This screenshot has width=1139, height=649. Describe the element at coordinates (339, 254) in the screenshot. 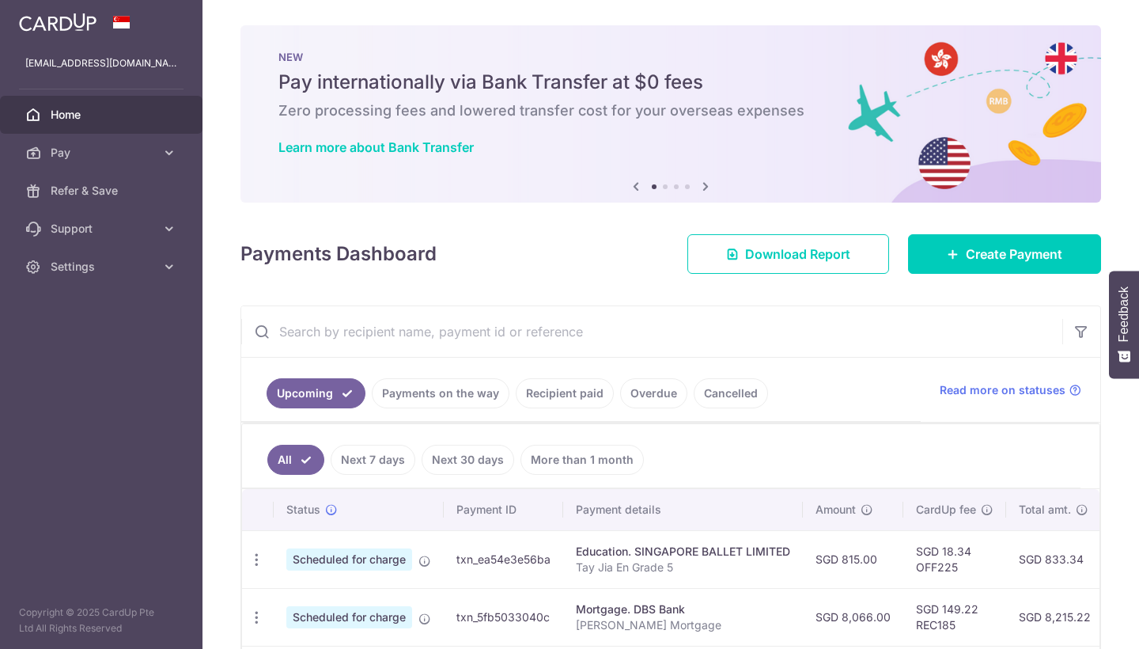

I see `h4: Payments Dashboard` at that location.